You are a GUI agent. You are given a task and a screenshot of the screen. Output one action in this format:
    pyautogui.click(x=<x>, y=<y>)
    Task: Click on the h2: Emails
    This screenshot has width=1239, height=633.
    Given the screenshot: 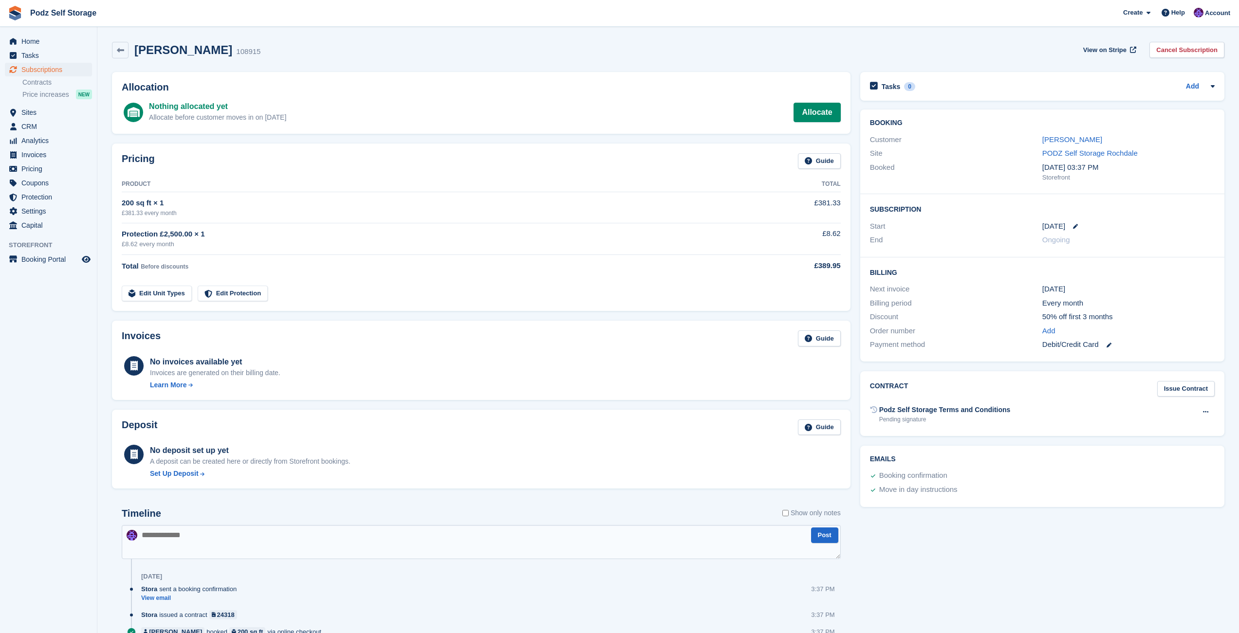 What is the action you would take?
    pyautogui.click(x=1042, y=460)
    